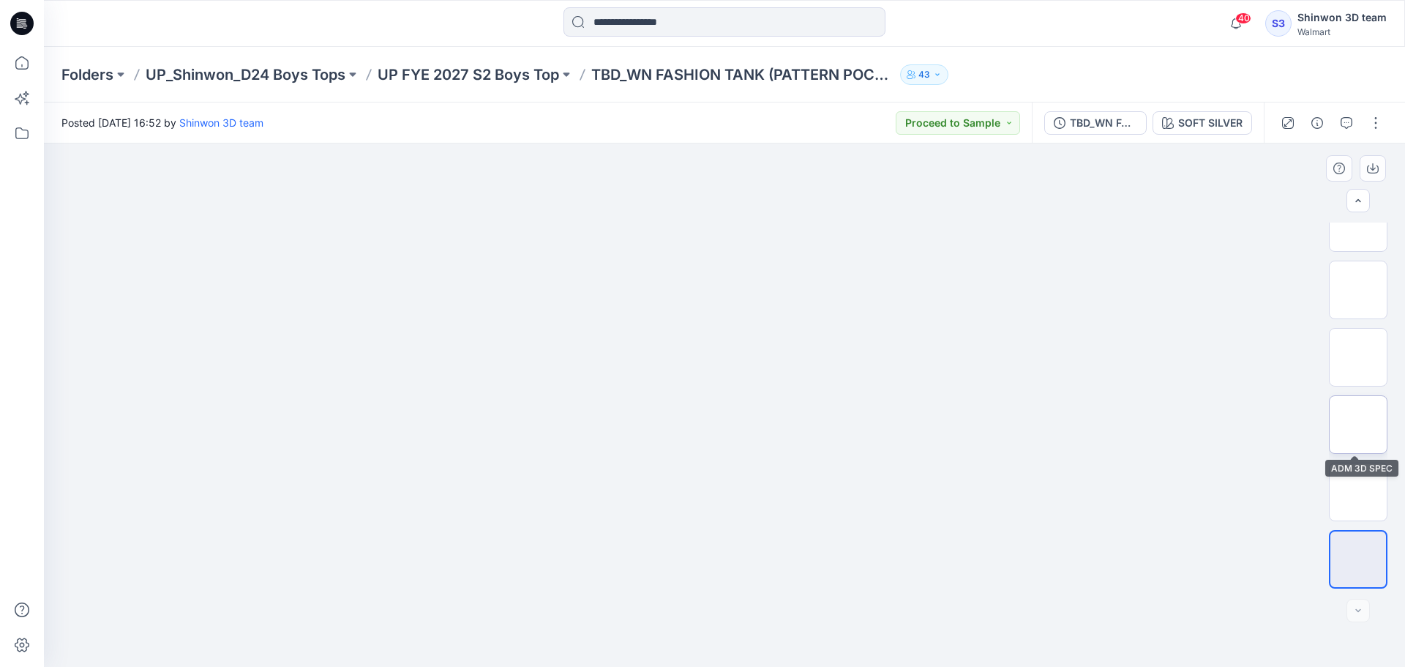 The width and height of the screenshot is (1405, 667). Describe the element at coordinates (925, 75) in the screenshot. I see `button: 43` at that location.